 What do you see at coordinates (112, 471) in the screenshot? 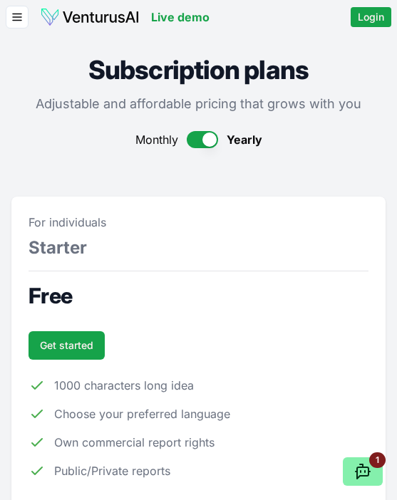
I see `span: Public/Private reports` at bounding box center [112, 471].